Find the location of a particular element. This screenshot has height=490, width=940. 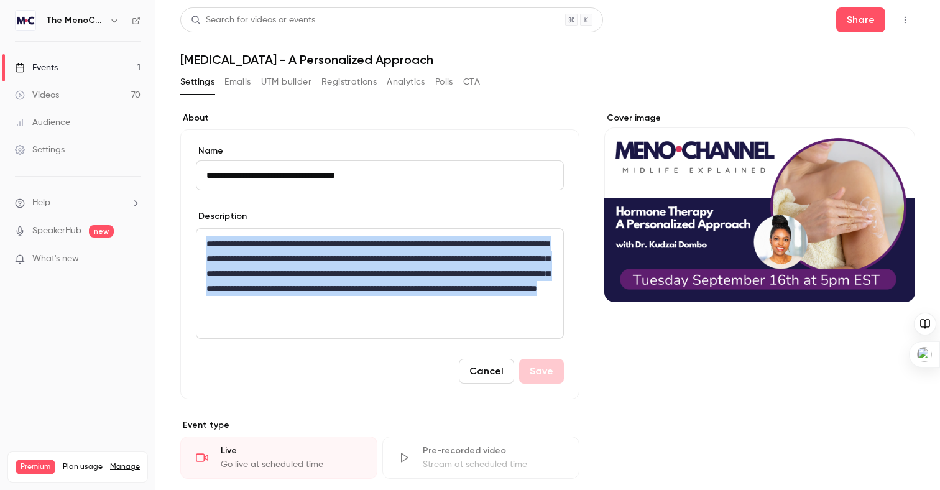

label: Cover image is located at coordinates (759, 118).